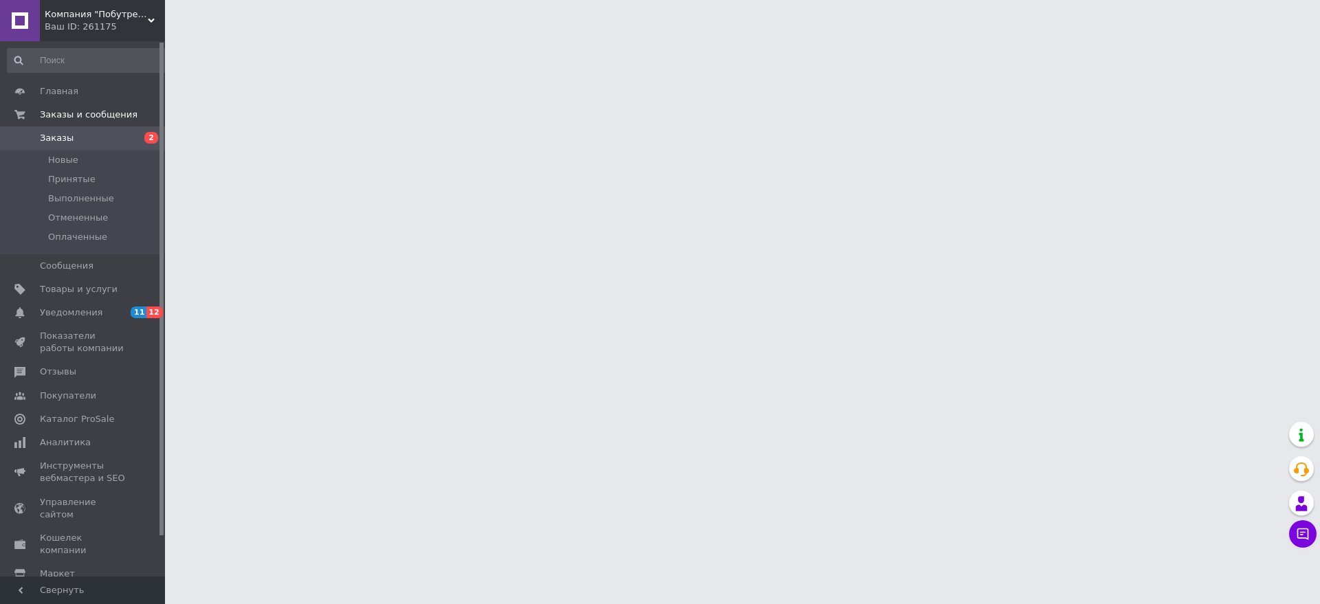 Image resolution: width=1320 pixels, height=604 pixels. I want to click on span: 2, so click(151, 137).